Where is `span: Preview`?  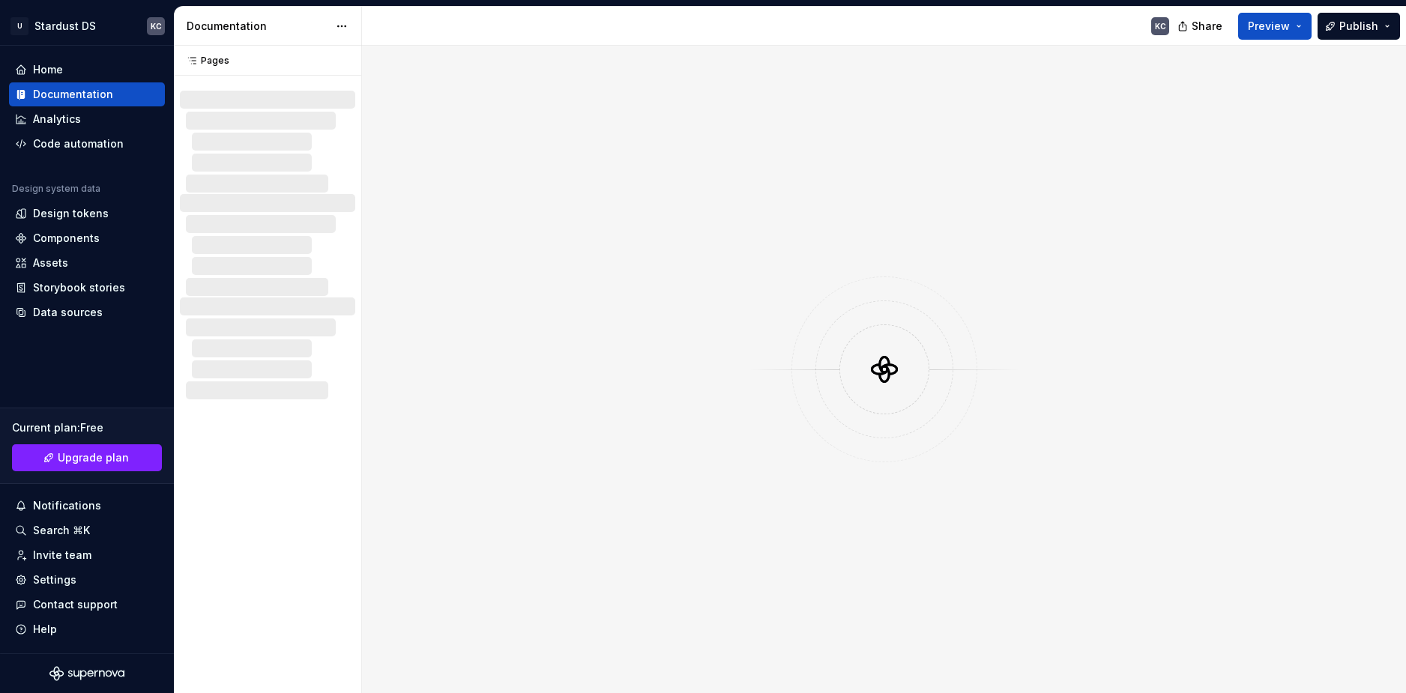 span: Preview is located at coordinates (1269, 26).